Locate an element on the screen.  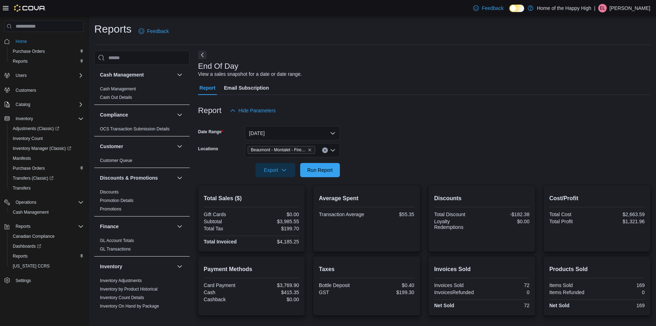
span: Settings is located at coordinates (23, 281).